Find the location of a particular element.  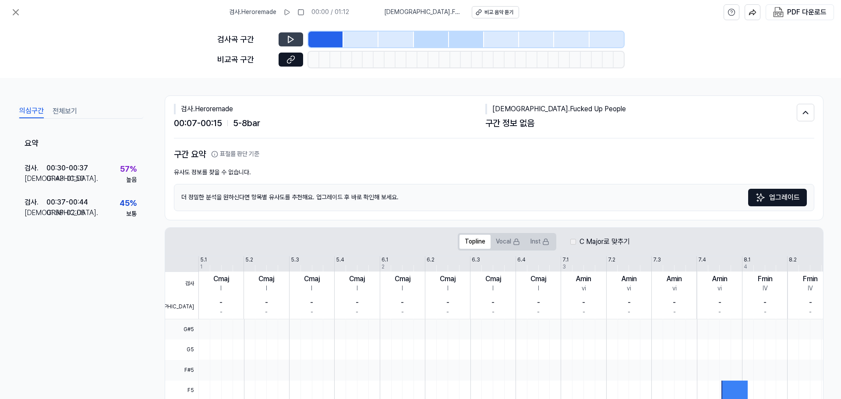

div: 1 is located at coordinates (201, 267).